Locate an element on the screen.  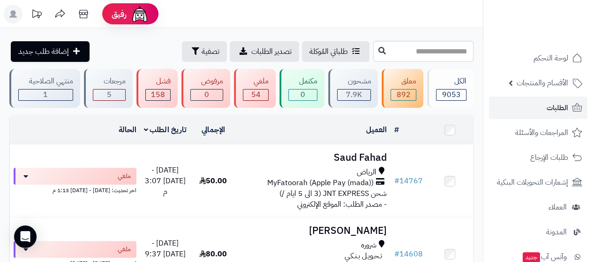
a: الطلبات is located at coordinates (538, 108).